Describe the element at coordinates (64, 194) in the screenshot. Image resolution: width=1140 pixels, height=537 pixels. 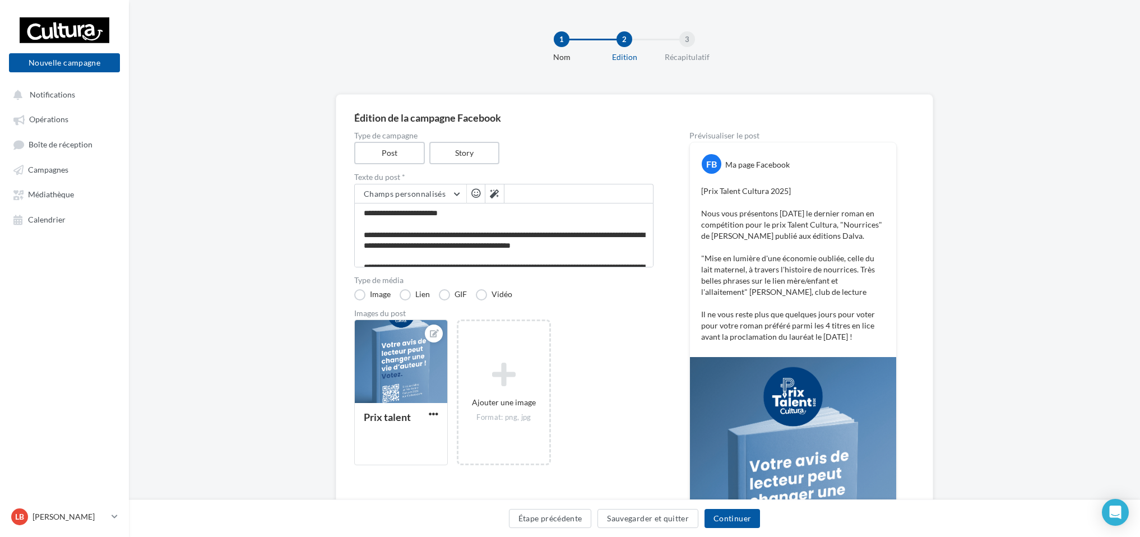
I see `a: Médiathèque` at that location.